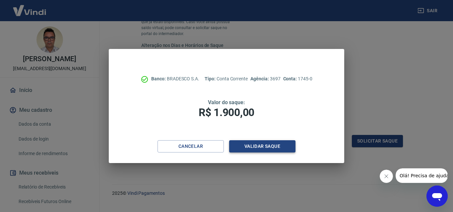 Image resolution: width=453 pixels, height=212 pixels. What do you see at coordinates (260, 79) in the screenshot?
I see `span: Agência:` at bounding box center [260, 79].